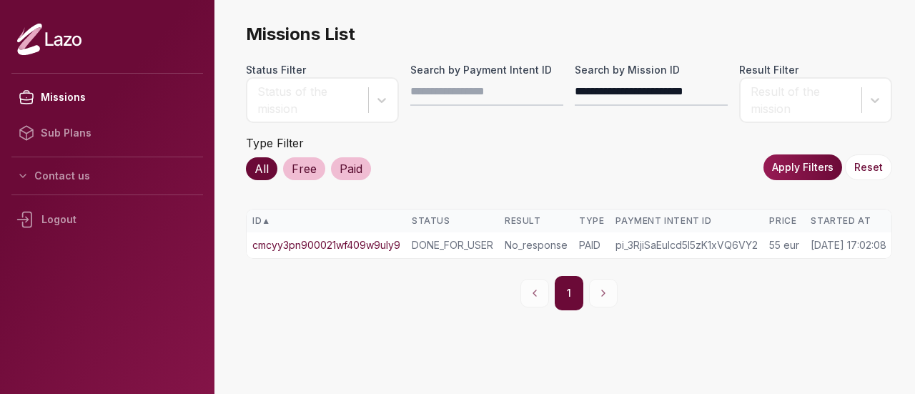  I want to click on div: Logout, so click(107, 219).